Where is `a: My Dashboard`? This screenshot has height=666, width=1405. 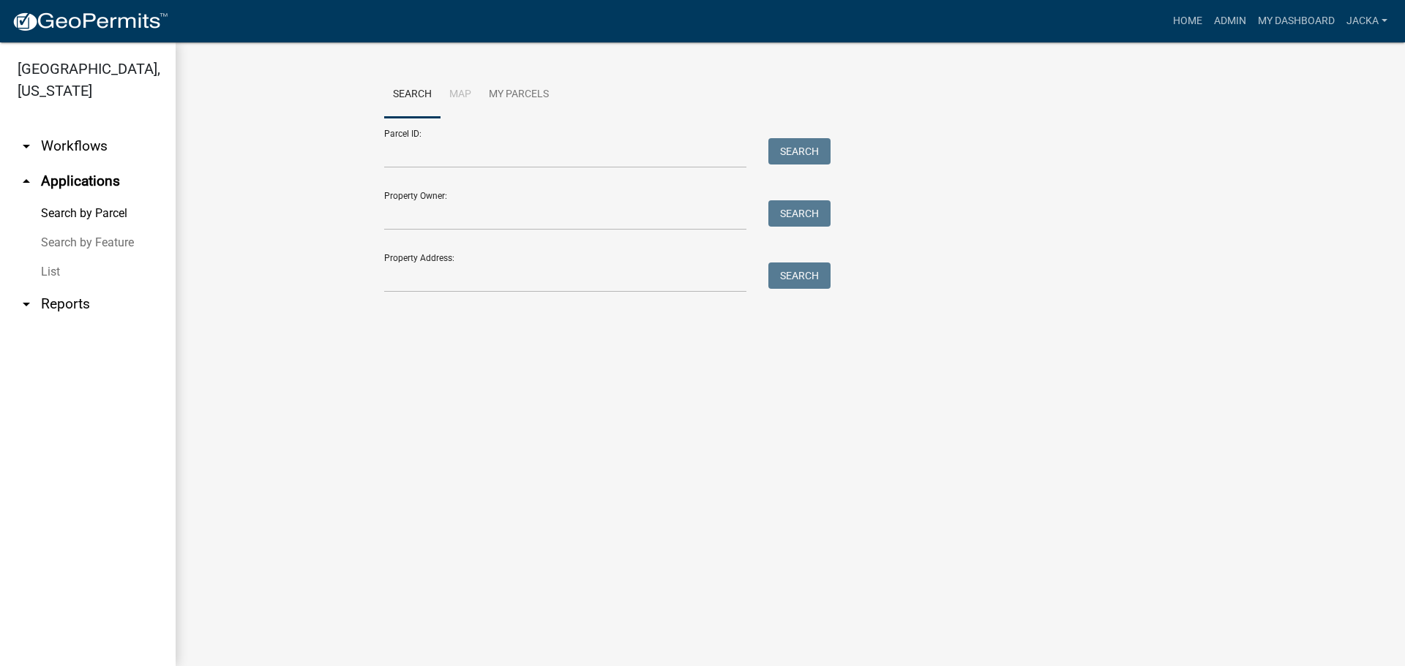
a: My Dashboard is located at coordinates (1296, 21).